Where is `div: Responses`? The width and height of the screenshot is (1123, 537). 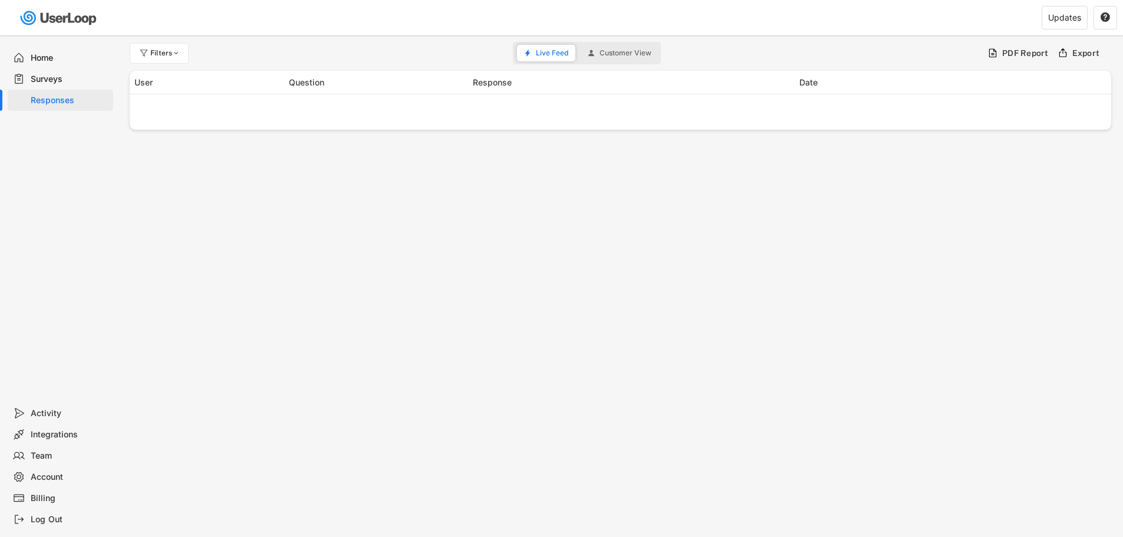 div: Responses is located at coordinates (70, 100).